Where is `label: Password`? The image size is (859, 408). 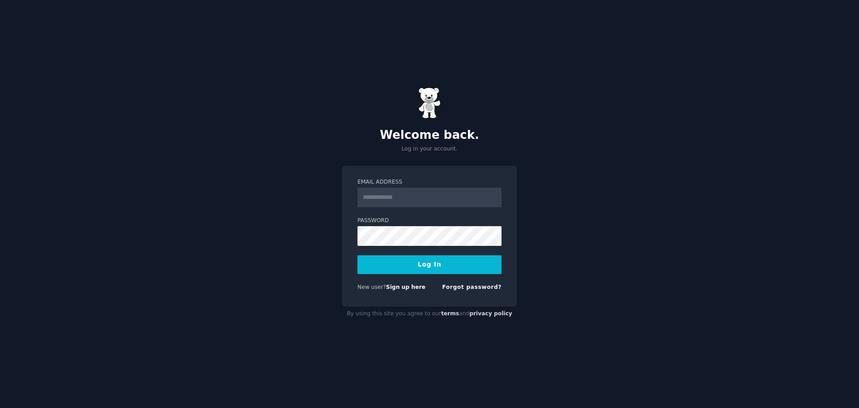 label: Password is located at coordinates (430, 221).